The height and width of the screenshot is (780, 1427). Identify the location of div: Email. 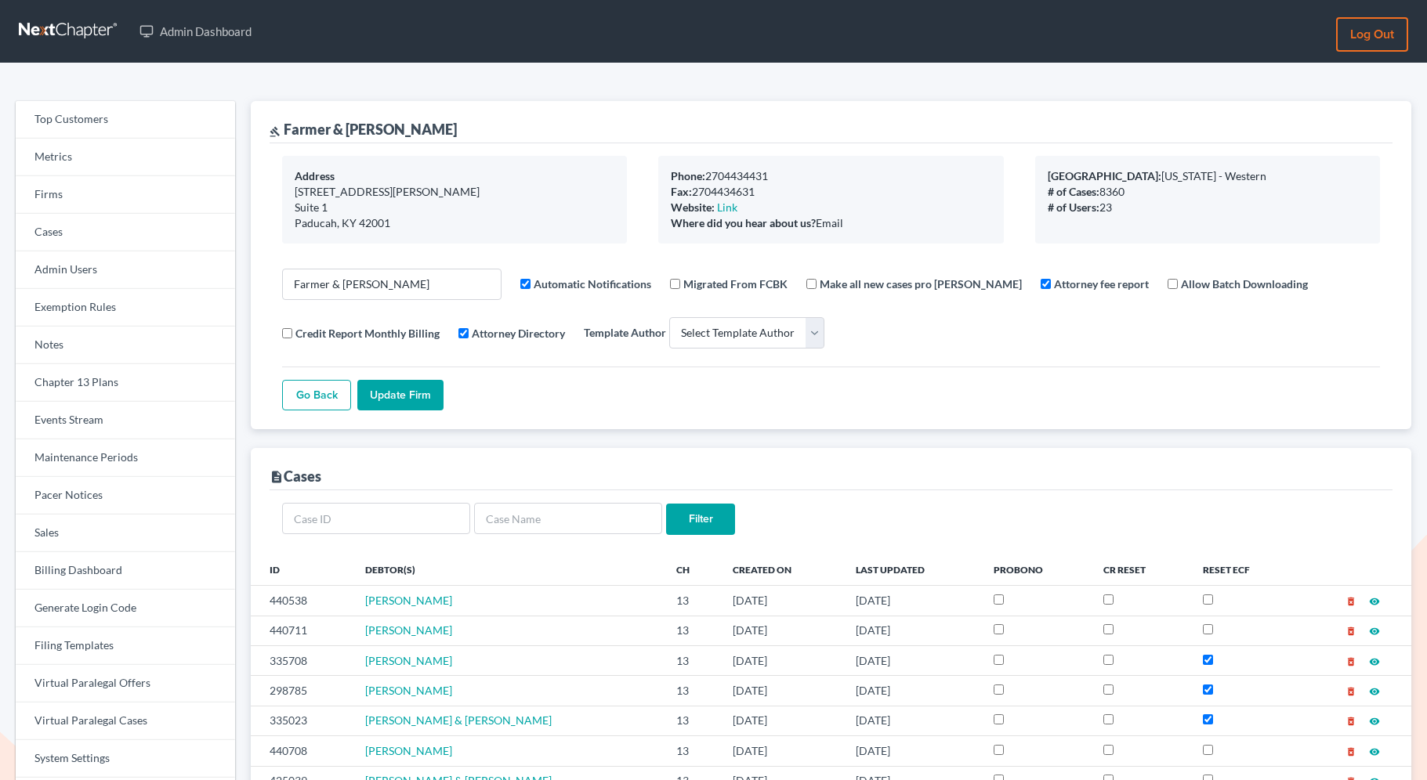
(830, 223).